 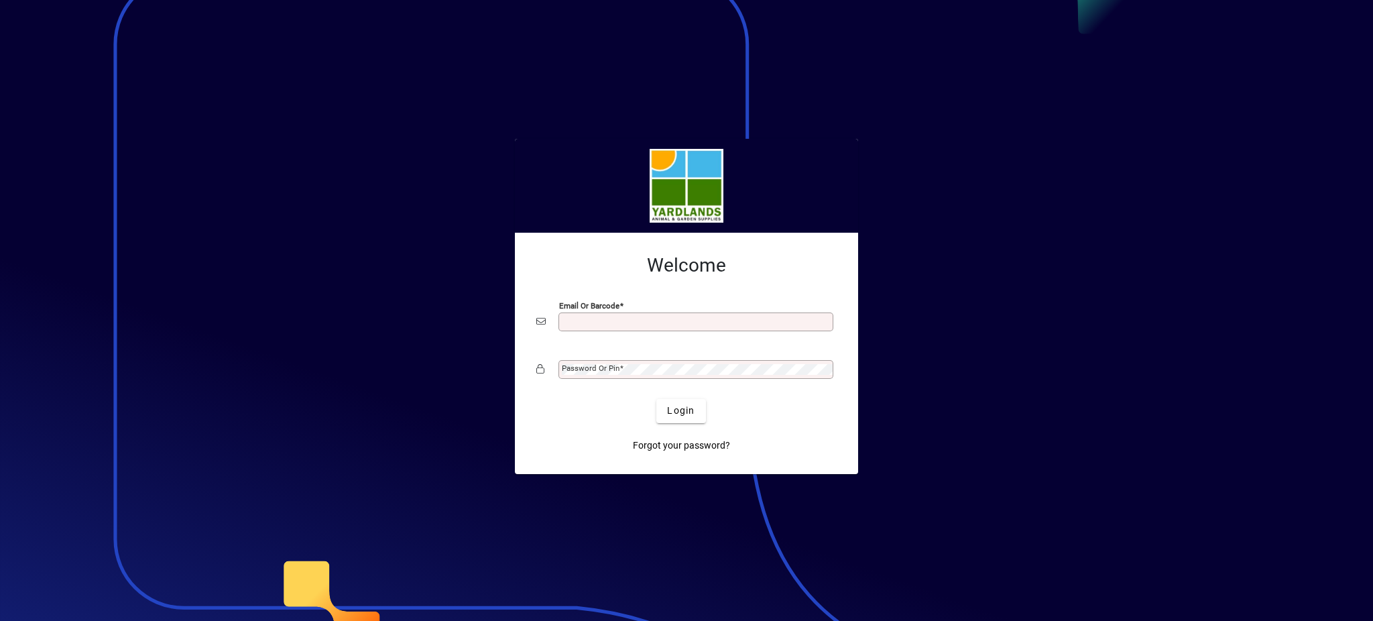 What do you see at coordinates (680, 411) in the screenshot?
I see `button: Login` at bounding box center [680, 411].